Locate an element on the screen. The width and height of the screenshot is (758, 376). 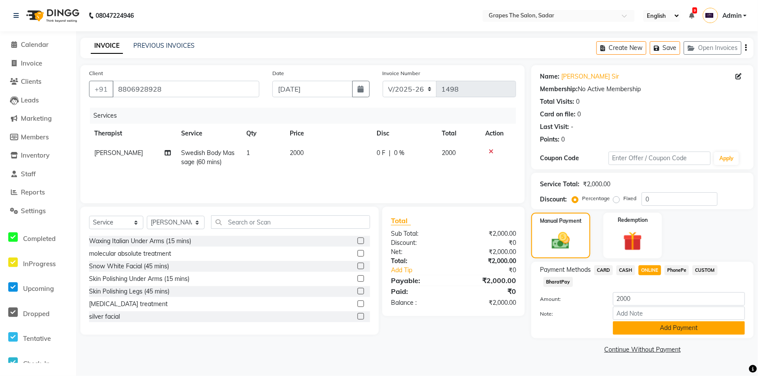
img: logo is located at coordinates (52, 16).